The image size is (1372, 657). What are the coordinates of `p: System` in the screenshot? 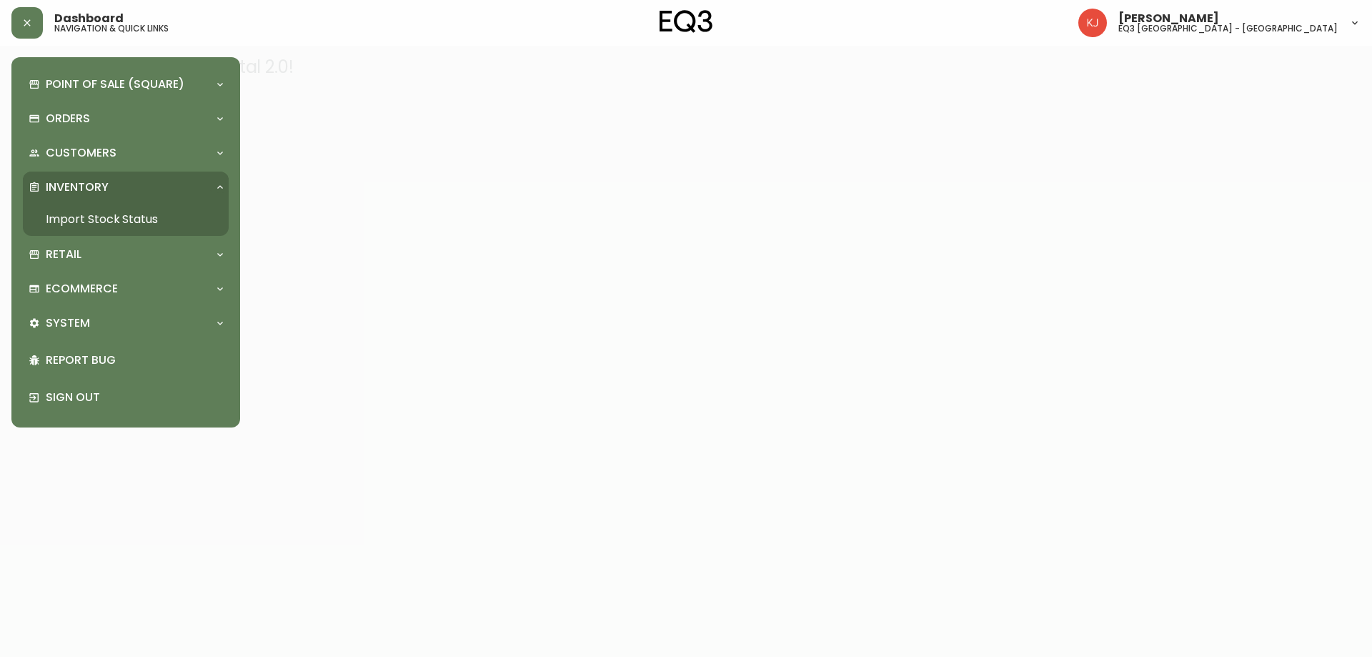 It's located at (68, 323).